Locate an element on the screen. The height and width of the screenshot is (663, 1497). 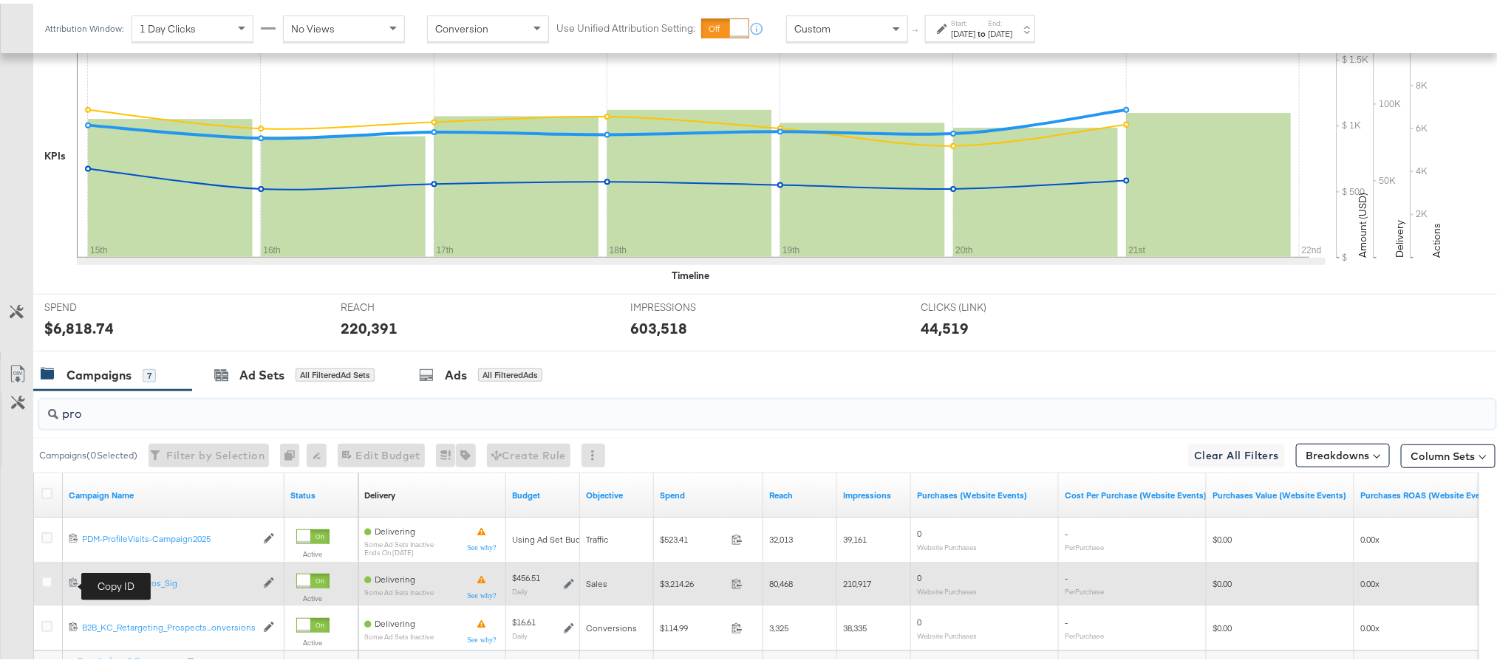
a: Your campaign name. is located at coordinates (174, 492).